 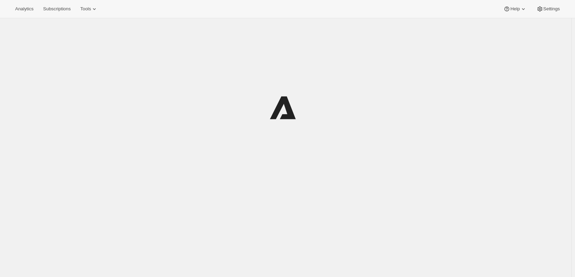 I want to click on span: Settings, so click(x=551, y=9).